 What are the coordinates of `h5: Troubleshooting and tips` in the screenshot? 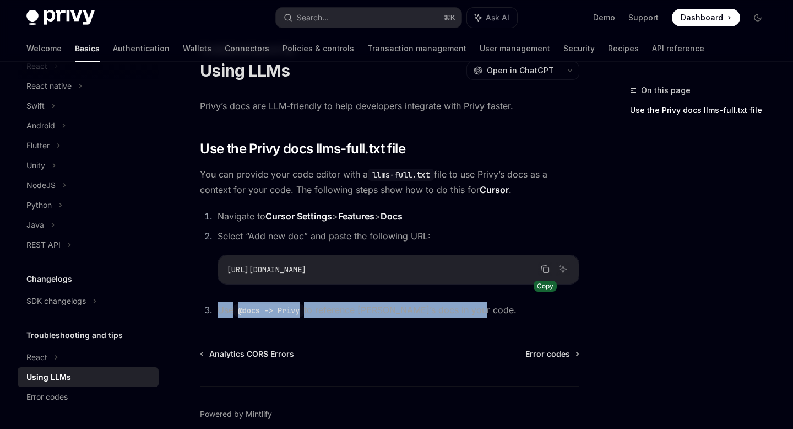 It's located at (74, 335).